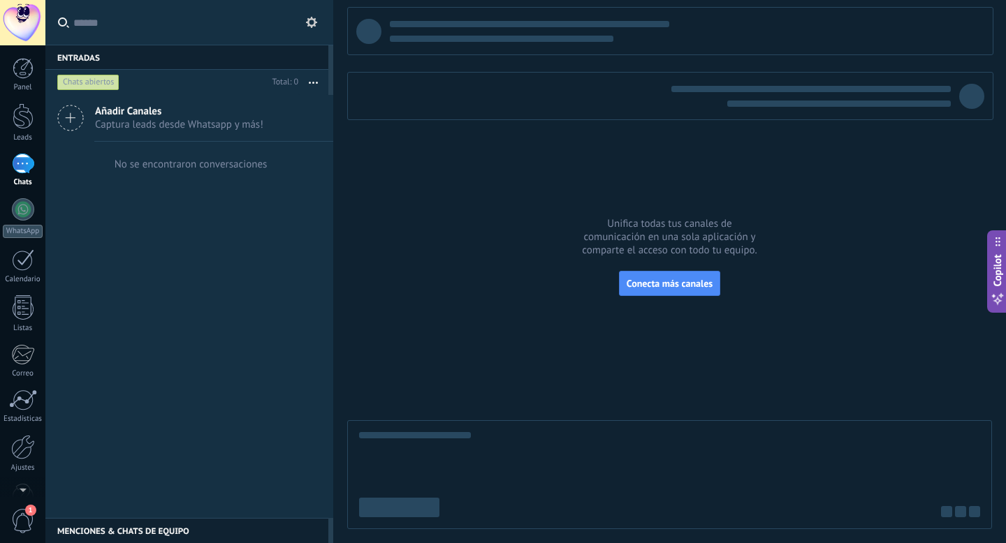 This screenshot has width=1006, height=543. I want to click on div: Listas, so click(23, 328).